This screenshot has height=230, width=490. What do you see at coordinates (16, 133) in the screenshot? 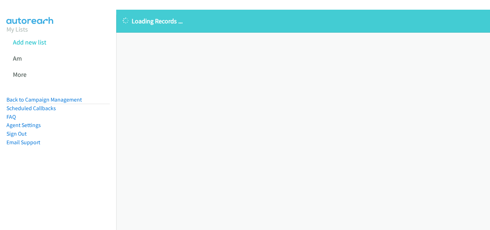
I see `a: Sign Out` at bounding box center [16, 133].